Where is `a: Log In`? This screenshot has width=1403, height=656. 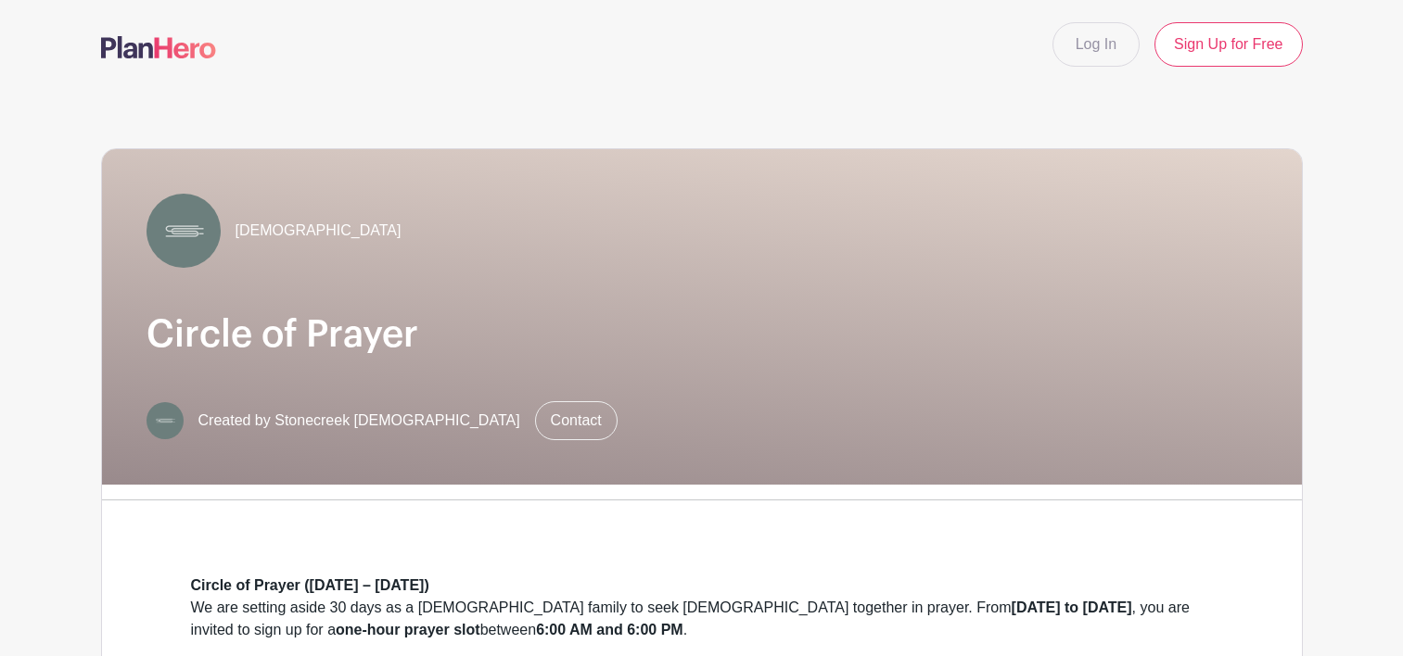
a: Log In is located at coordinates (1096, 45).